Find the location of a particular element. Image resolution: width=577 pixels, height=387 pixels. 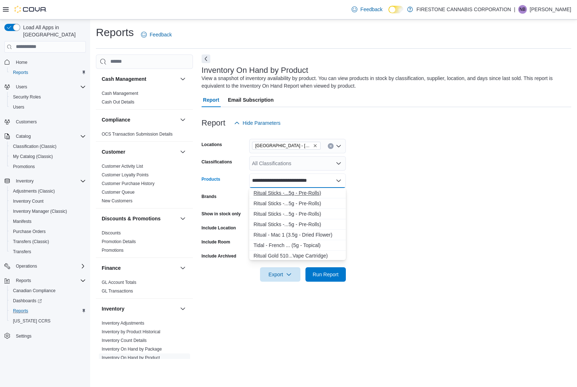

button: Ritual Sticks - MAC 1 (5x0.5g - Pre-Rolls) is located at coordinates (297, 224).